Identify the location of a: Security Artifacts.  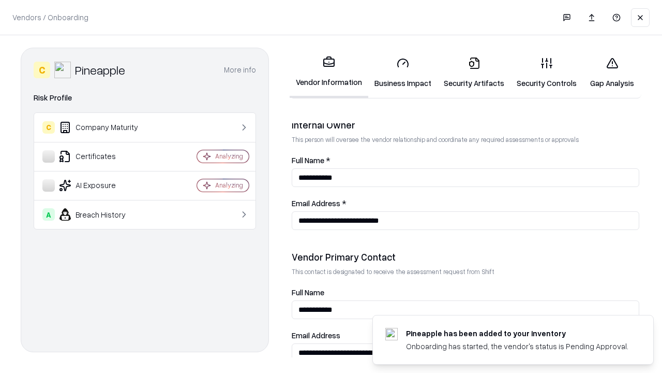
(474, 72).